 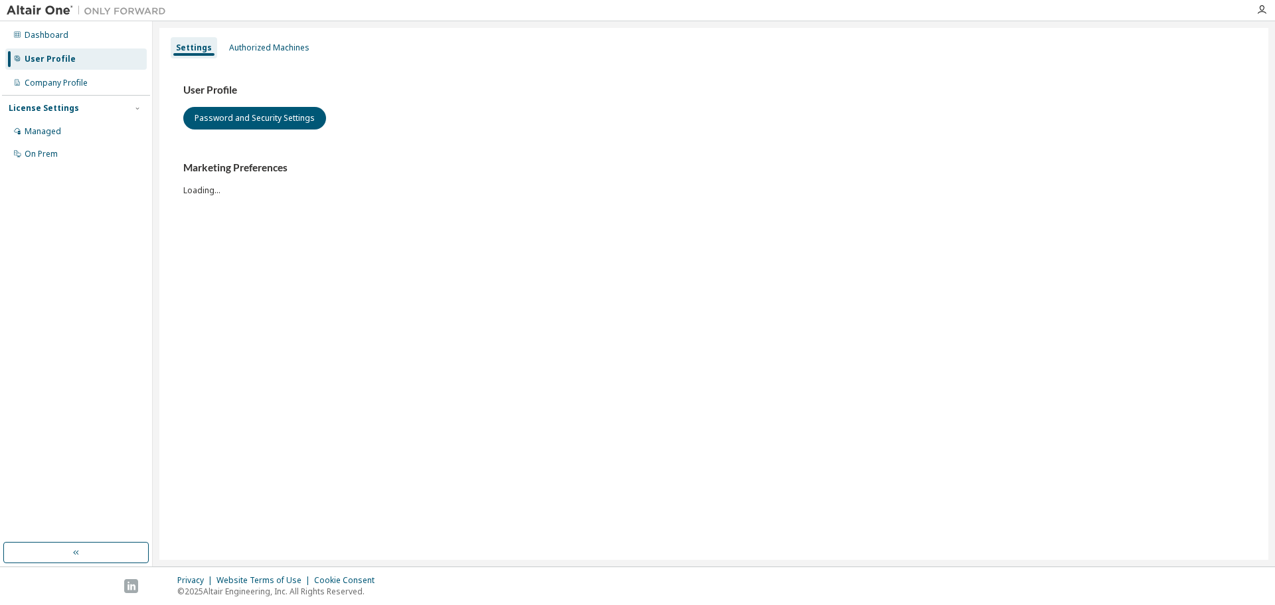 What do you see at coordinates (194, 48) in the screenshot?
I see `div: Settings` at bounding box center [194, 48].